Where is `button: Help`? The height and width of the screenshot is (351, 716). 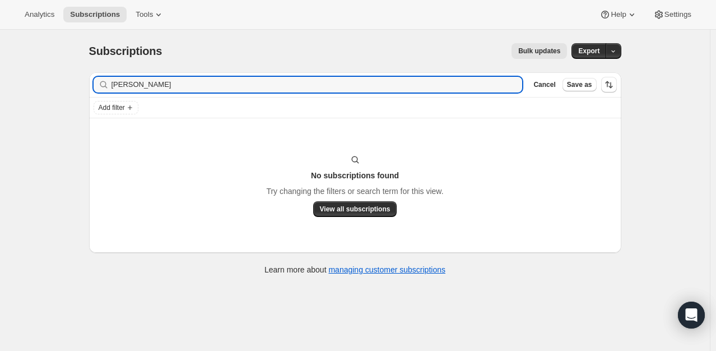 button: Help is located at coordinates (618, 15).